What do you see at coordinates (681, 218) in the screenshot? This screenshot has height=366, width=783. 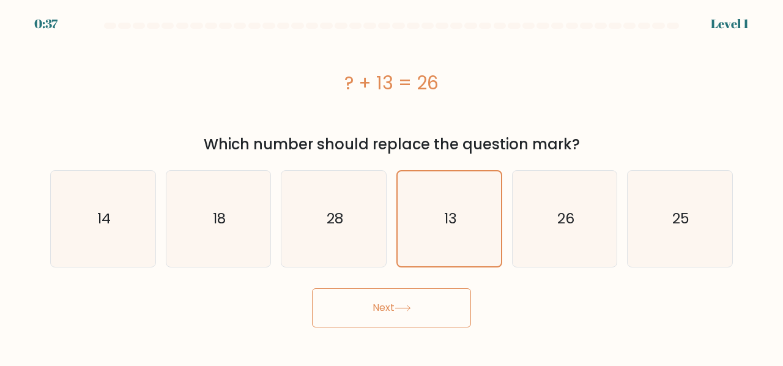 I see `text: 25` at bounding box center [681, 218].